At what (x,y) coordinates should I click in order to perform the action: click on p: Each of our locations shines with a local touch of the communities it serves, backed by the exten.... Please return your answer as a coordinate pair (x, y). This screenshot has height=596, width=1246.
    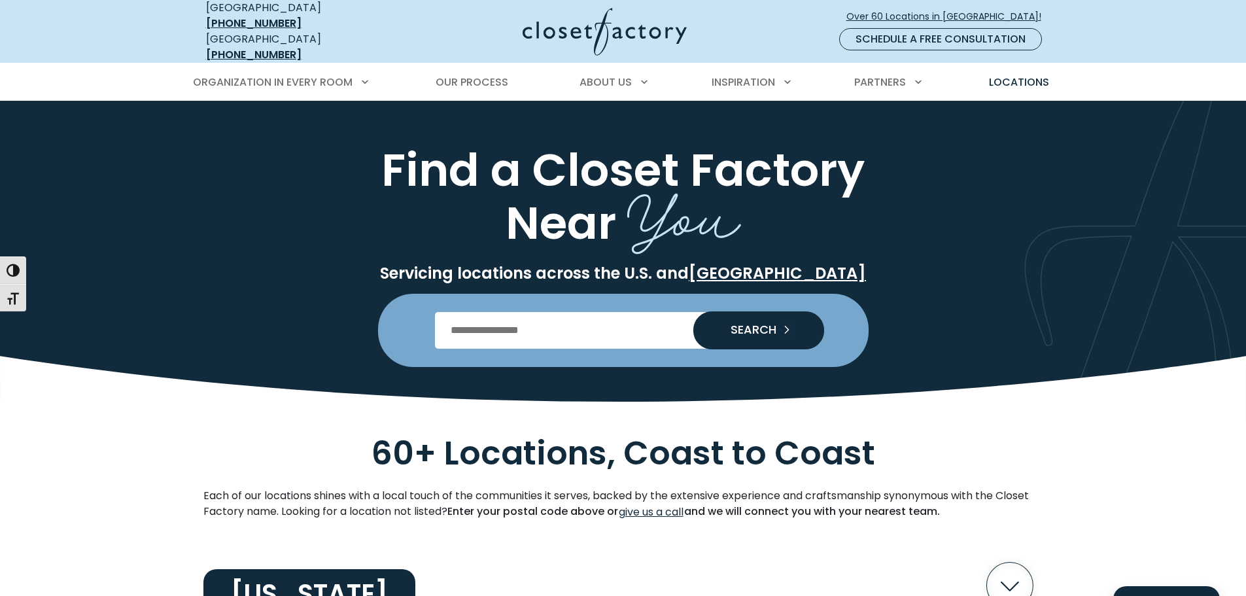
    Looking at the image, I should click on (623, 504).